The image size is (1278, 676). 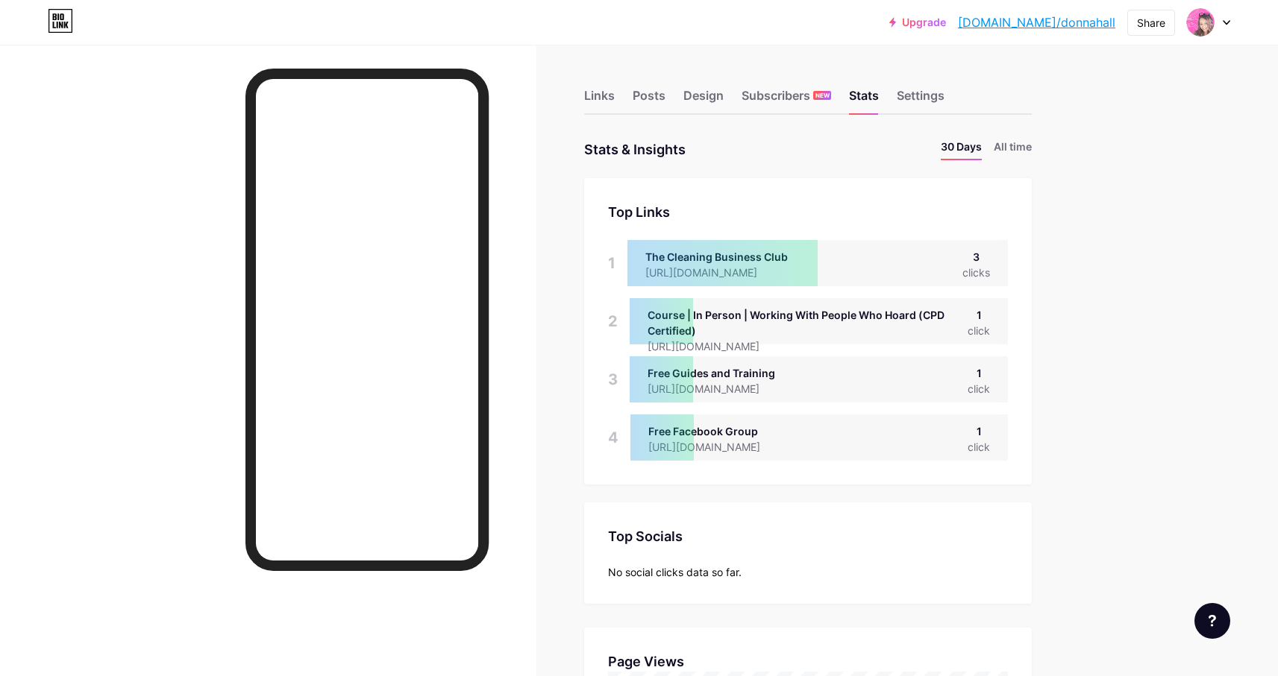 I want to click on a: Upgrade, so click(x=917, y=22).